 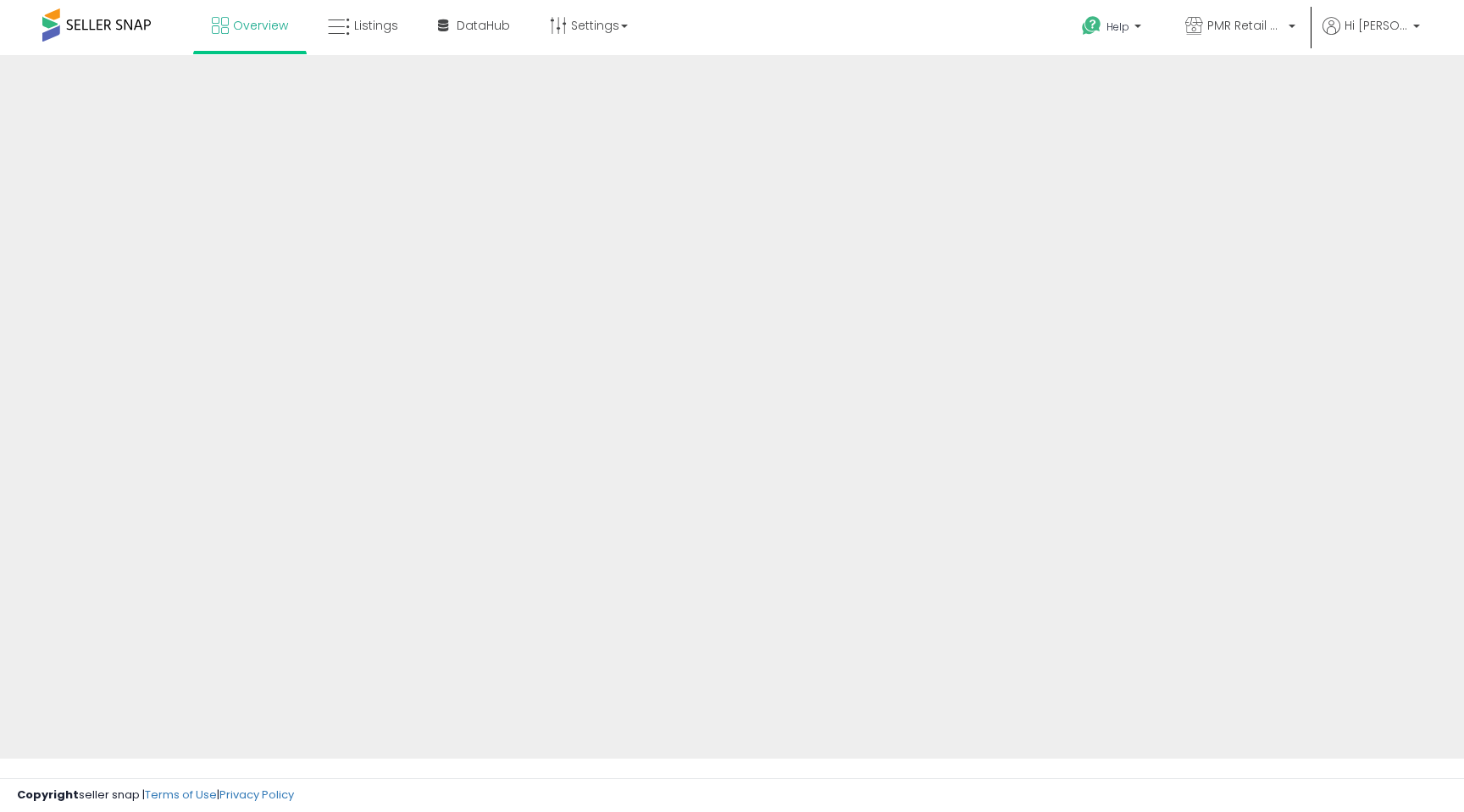 I want to click on span: Help, so click(x=1117, y=26).